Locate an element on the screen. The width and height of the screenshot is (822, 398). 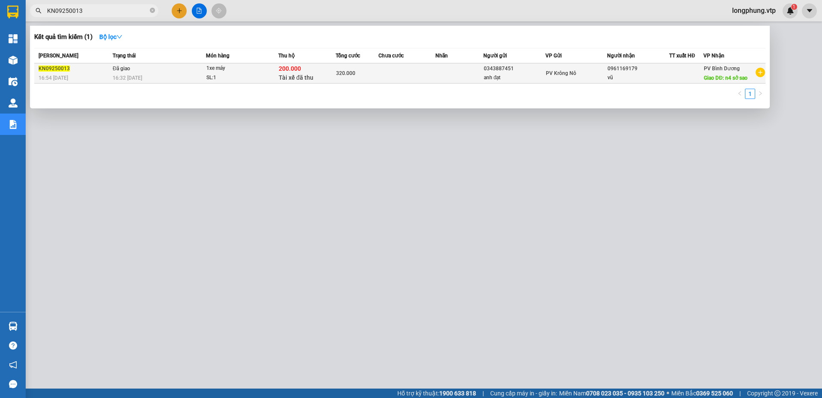
img: solution-icon is located at coordinates (13, 124).